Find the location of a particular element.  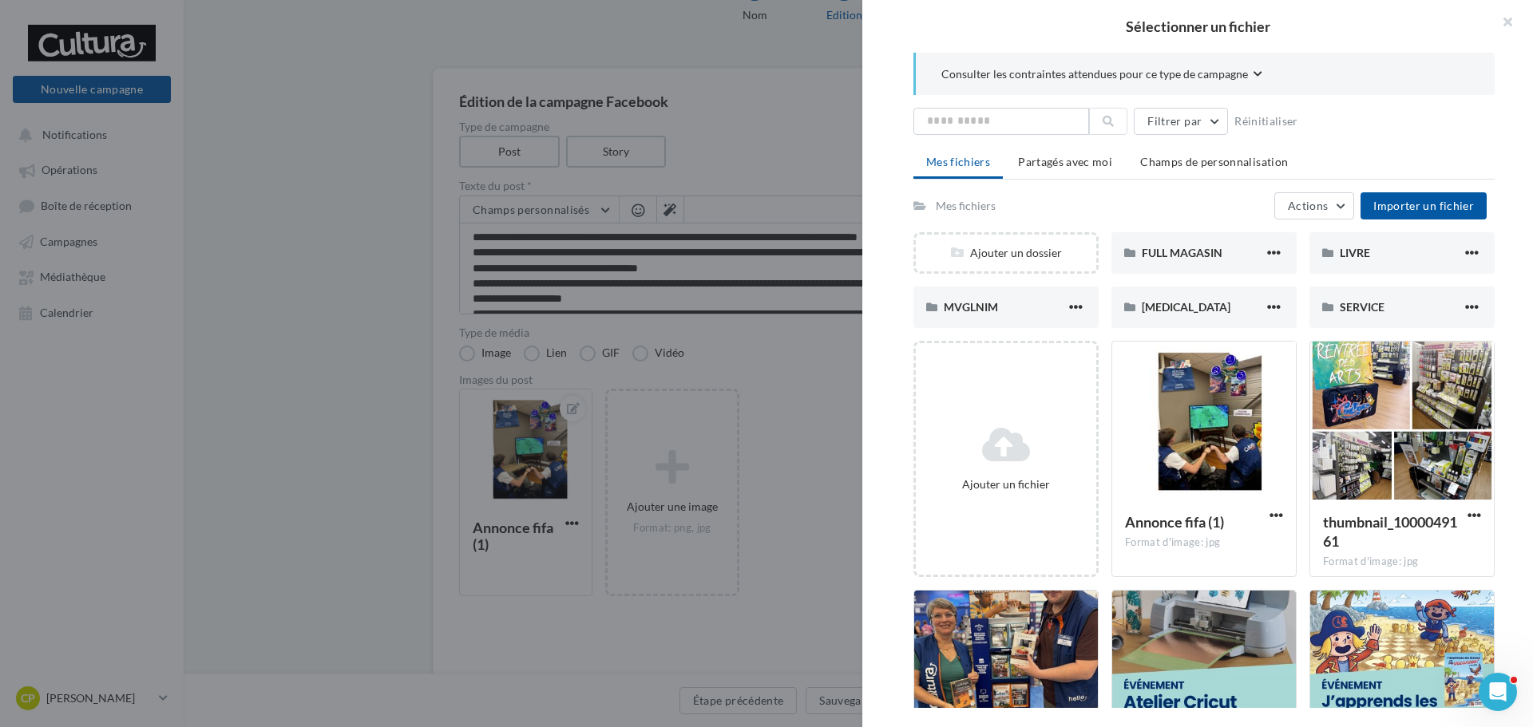

span: thumbnail_1000049161 is located at coordinates (1390, 532).